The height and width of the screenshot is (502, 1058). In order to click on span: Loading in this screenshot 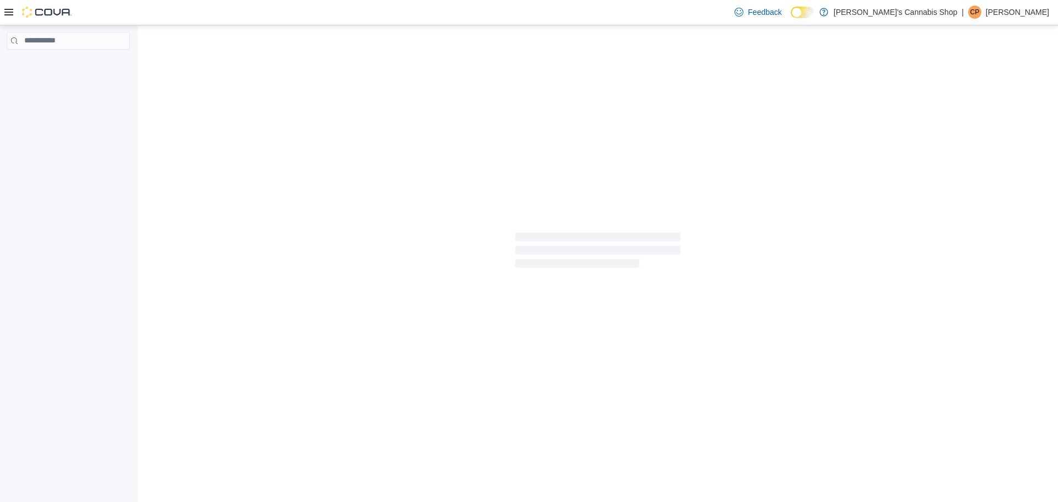, I will do `click(598, 252)`.